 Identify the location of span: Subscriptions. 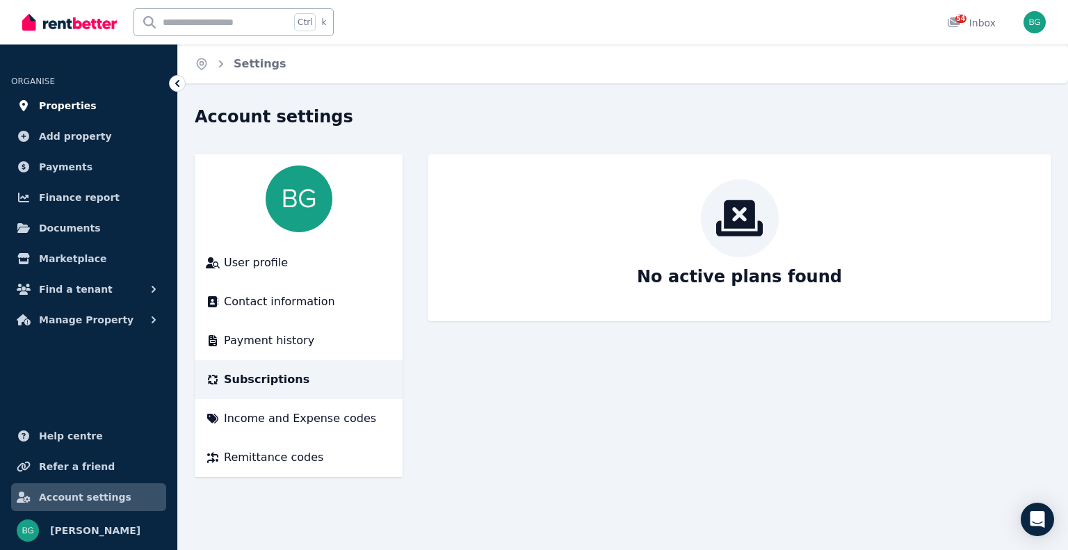
(266, 380).